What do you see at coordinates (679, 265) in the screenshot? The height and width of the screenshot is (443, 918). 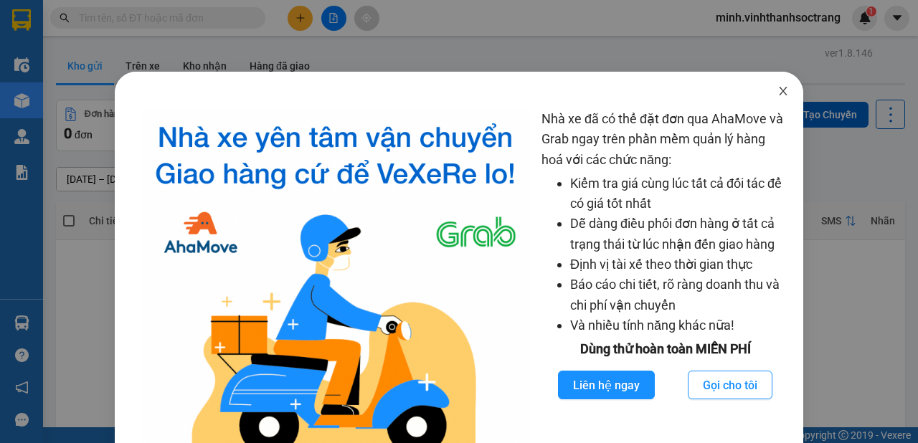 I see `li: Định vị tài xế theo thời gian thực` at bounding box center [679, 265].